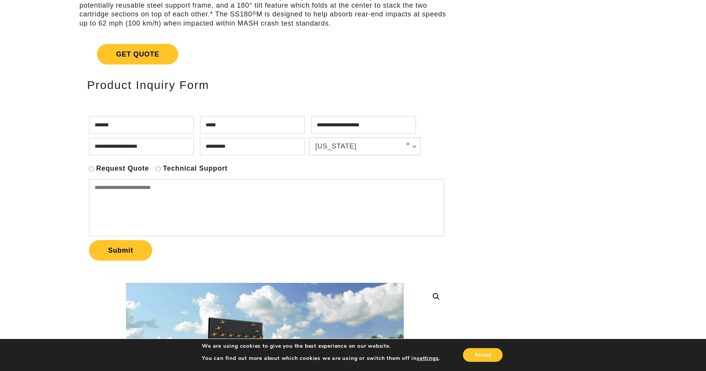 The width and height of the screenshot is (706, 371). Describe the element at coordinates (122, 168) in the screenshot. I see `label: Request Quote` at that location.